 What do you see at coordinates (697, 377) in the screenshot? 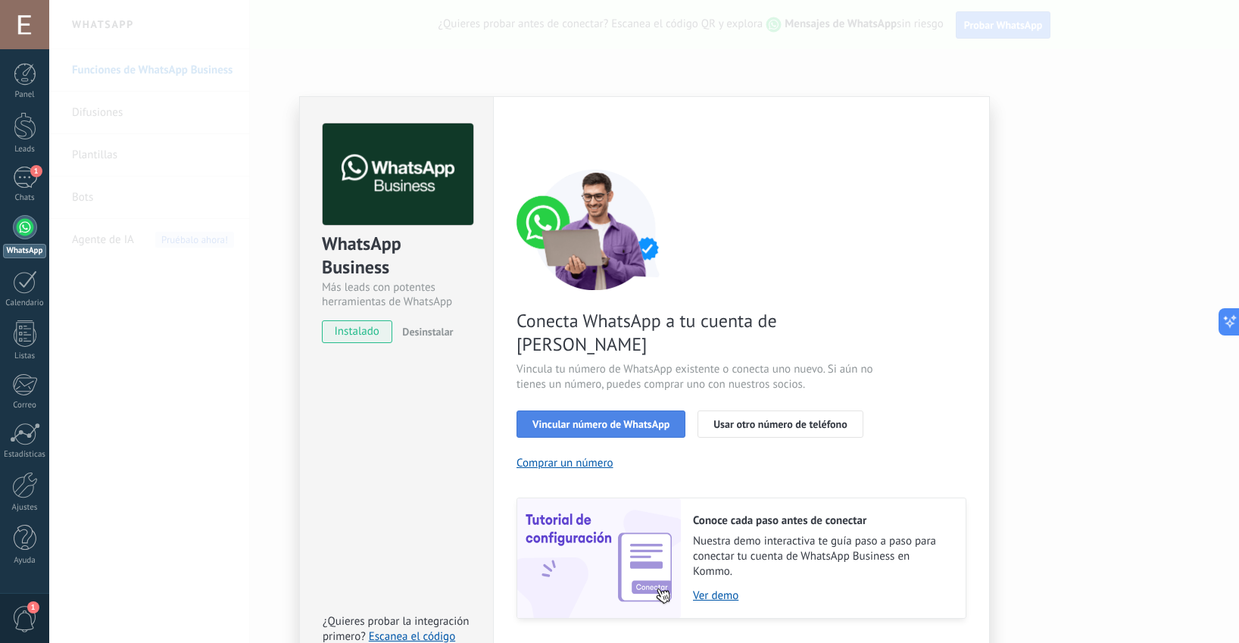
I see `span: Vincula tu número de WhatsApp existente o conecta uno nuevo. Si aún no tienes un número, puedes c...` at bounding box center [697, 377].